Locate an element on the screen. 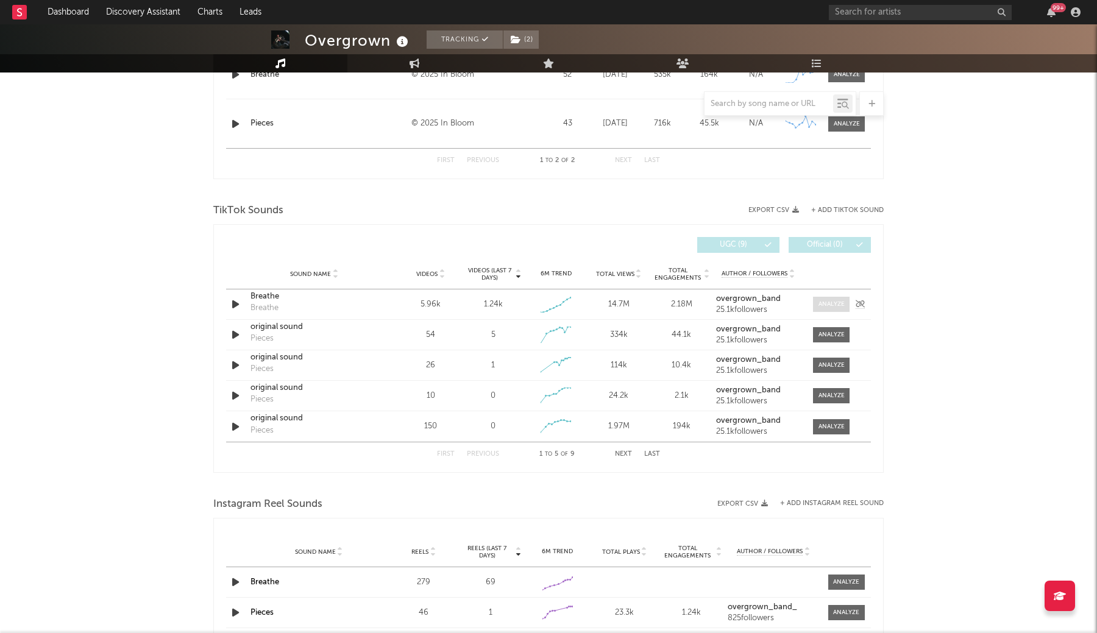  div: 14.7M is located at coordinates (618, 305).